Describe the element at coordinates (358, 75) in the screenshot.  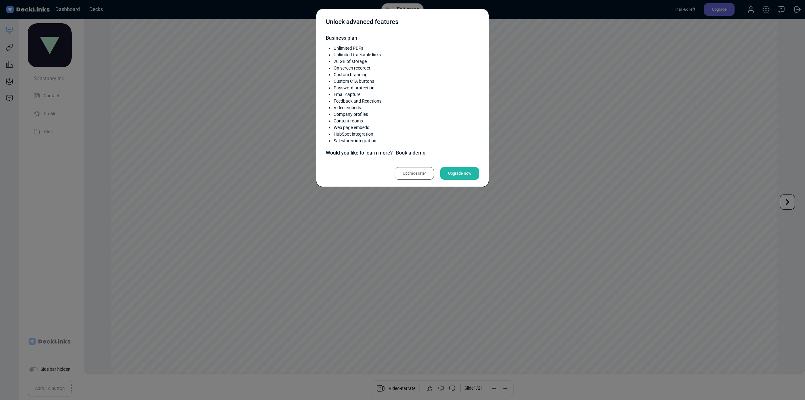
I see `li: Custom branding` at that location.